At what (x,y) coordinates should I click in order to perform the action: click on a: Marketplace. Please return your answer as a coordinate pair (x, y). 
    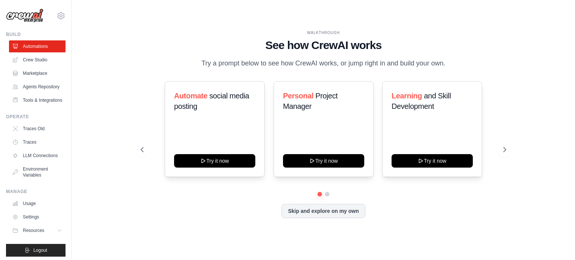
    Looking at the image, I should click on (37, 73).